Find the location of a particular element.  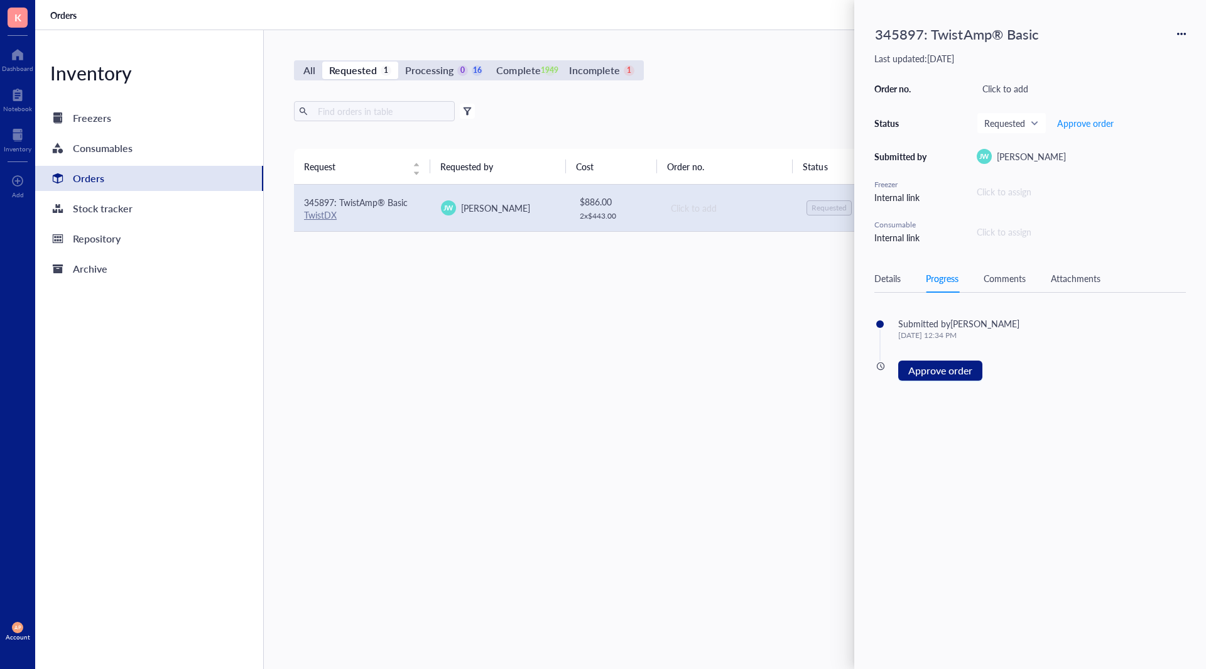

div: Details is located at coordinates (888, 278).